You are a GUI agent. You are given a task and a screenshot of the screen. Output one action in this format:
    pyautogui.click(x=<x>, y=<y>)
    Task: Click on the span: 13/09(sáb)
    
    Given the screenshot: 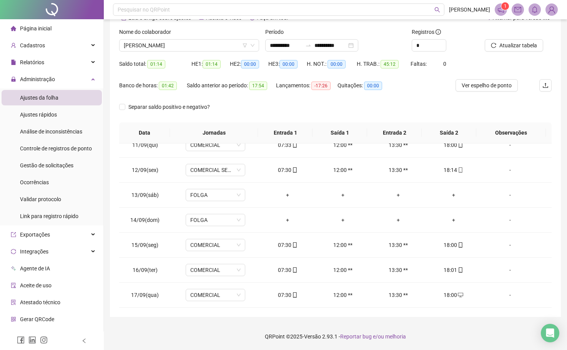 What is the action you would take?
    pyautogui.click(x=145, y=195)
    